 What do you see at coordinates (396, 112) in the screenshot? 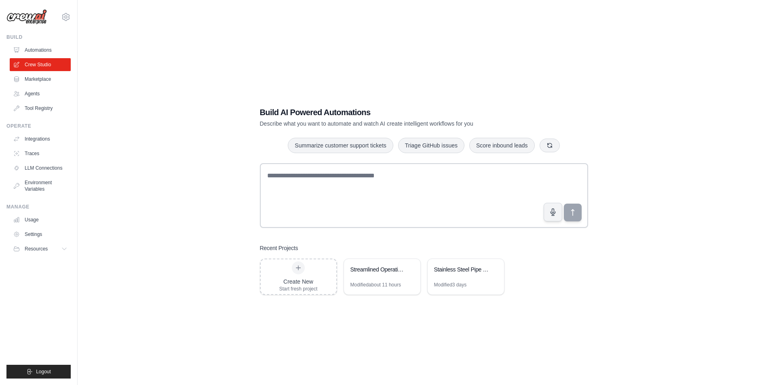
I see `h1: Build AI Powered Automations` at bounding box center [396, 112].